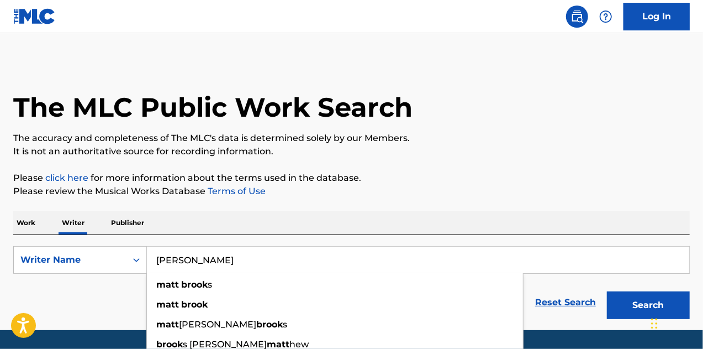 The image size is (703, 349). I want to click on a: Public Search, so click(577, 17).